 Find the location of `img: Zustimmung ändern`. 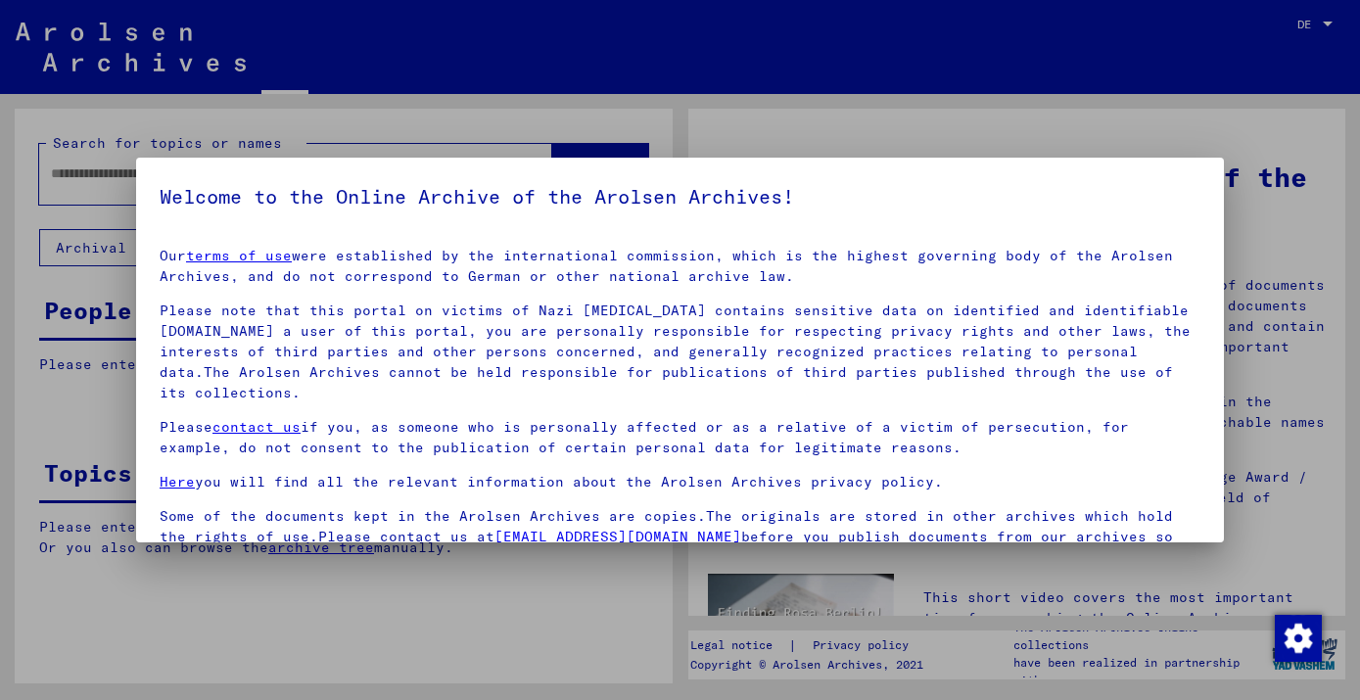

img: Zustimmung ändern is located at coordinates (1299, 639).